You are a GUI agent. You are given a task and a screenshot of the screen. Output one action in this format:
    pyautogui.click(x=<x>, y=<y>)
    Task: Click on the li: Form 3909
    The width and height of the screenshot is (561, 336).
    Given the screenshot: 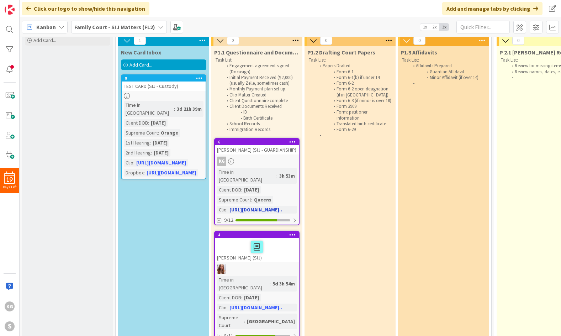 What is the action you would take?
    pyautogui.click(x=354, y=106)
    